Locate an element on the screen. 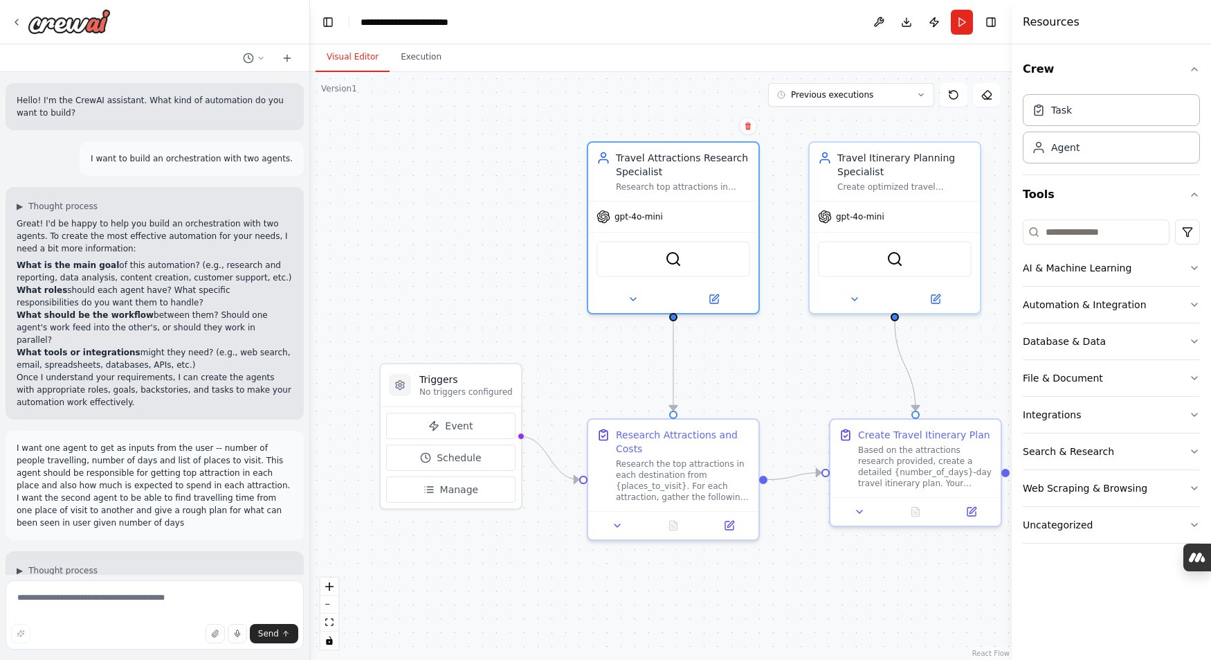 Image resolution: width=1211 pixels, height=660 pixels. button: Tools is located at coordinates (1111, 194).